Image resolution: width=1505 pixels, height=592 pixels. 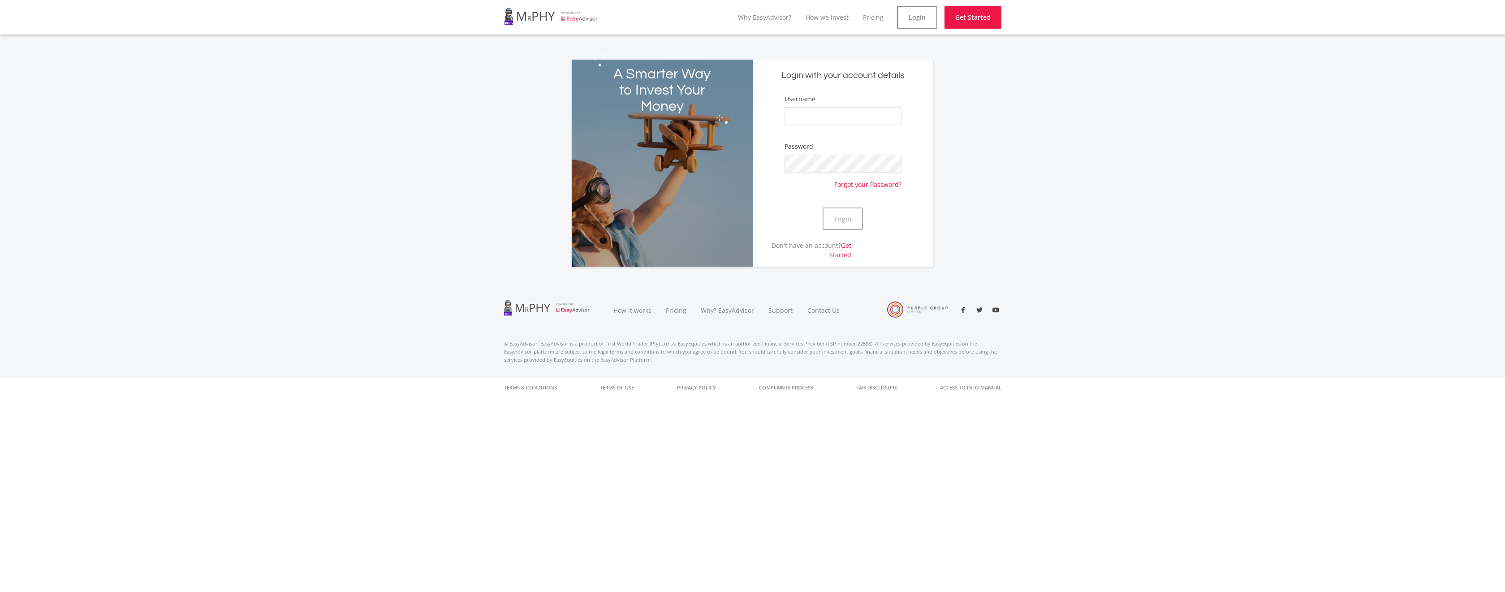 I want to click on h5: Login with your account details, so click(x=843, y=75).